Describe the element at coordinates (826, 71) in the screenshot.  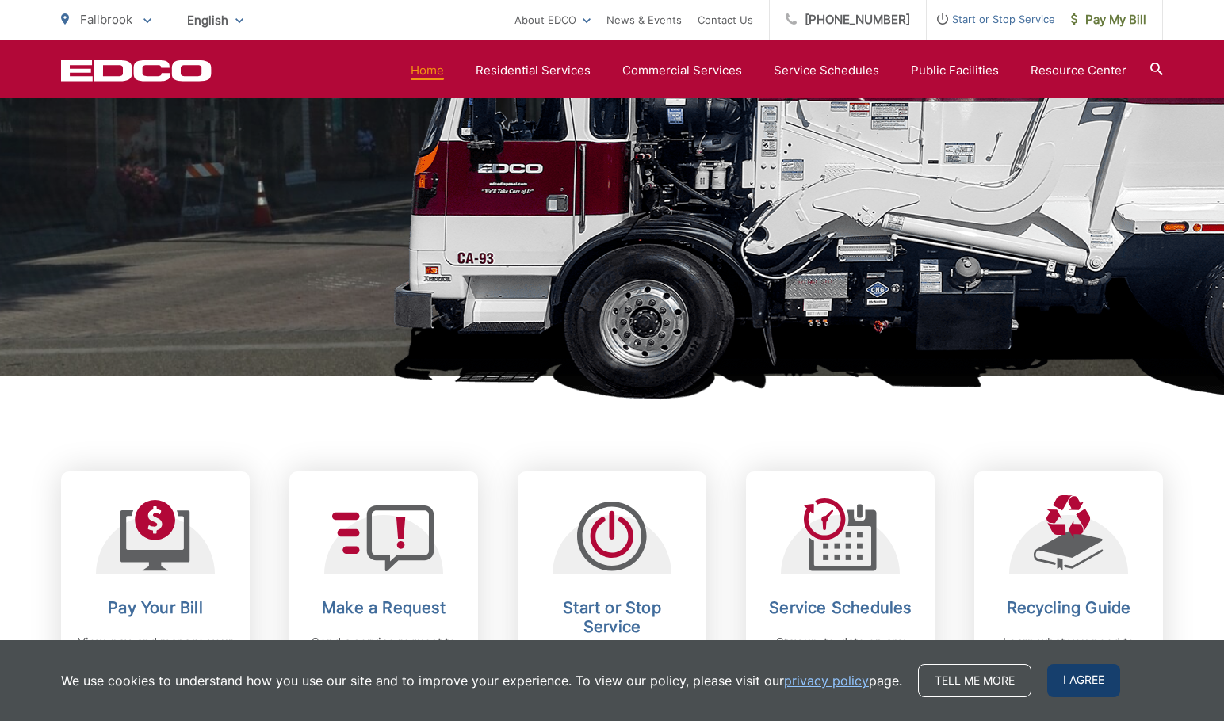
I see `a: Service Schedules` at that location.